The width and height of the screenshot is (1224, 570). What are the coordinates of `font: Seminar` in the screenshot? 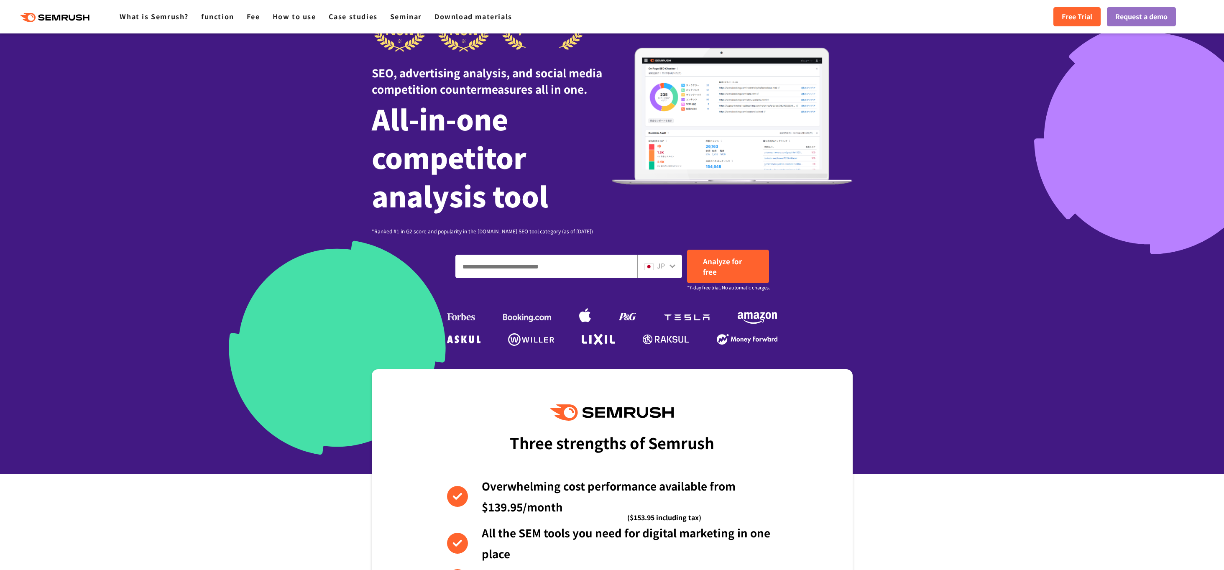 It's located at (406, 16).